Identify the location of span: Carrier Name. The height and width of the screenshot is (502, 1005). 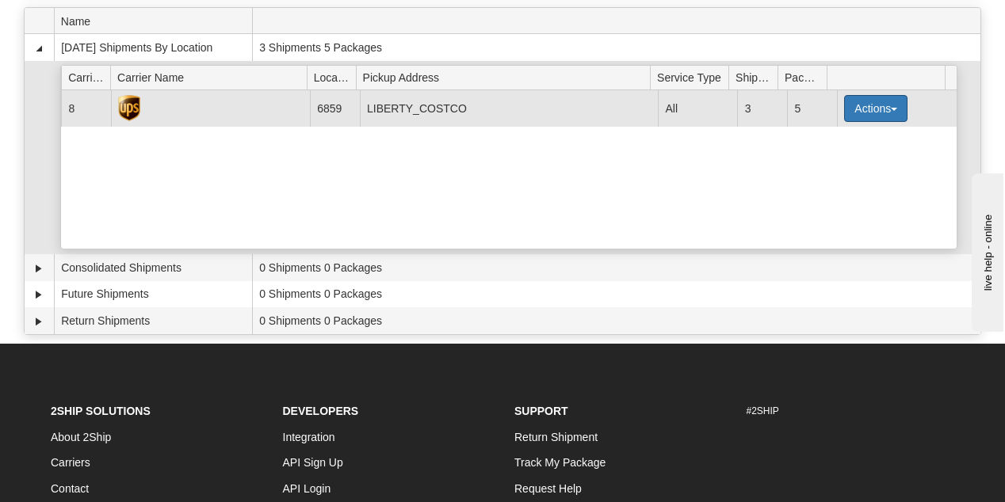
(212, 77).